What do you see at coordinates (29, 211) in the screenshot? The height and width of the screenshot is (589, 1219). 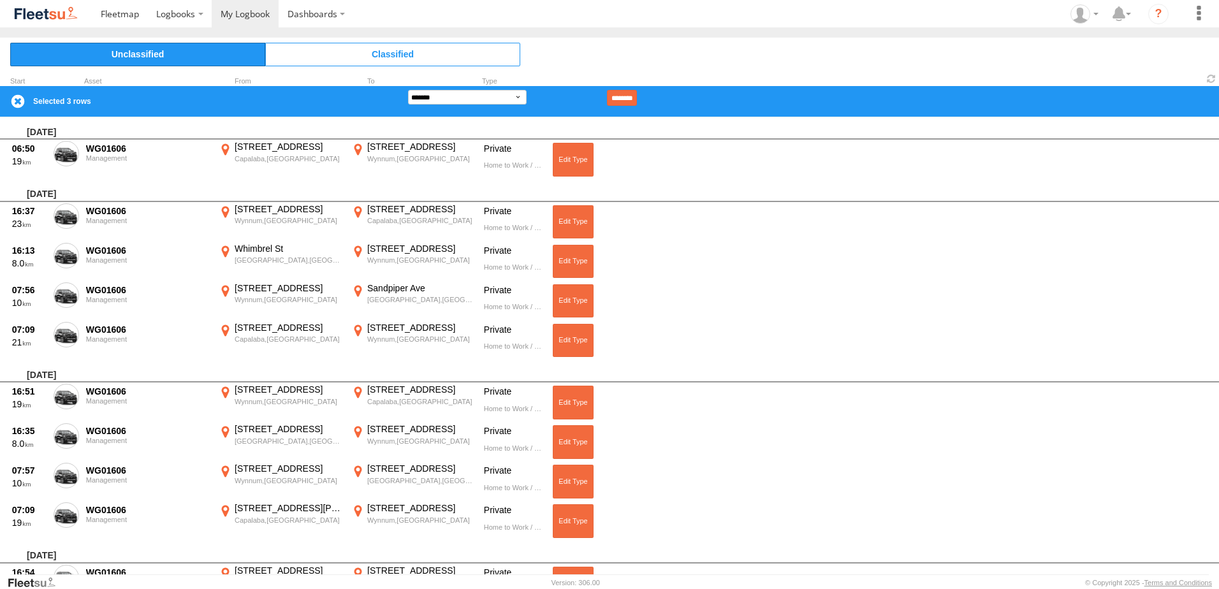 I see `div: 16:37` at bounding box center [29, 211].